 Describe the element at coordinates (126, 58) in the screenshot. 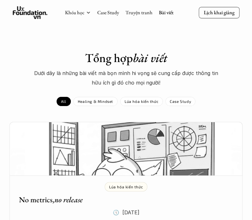

I see `h1: Tổng hợp` at that location.